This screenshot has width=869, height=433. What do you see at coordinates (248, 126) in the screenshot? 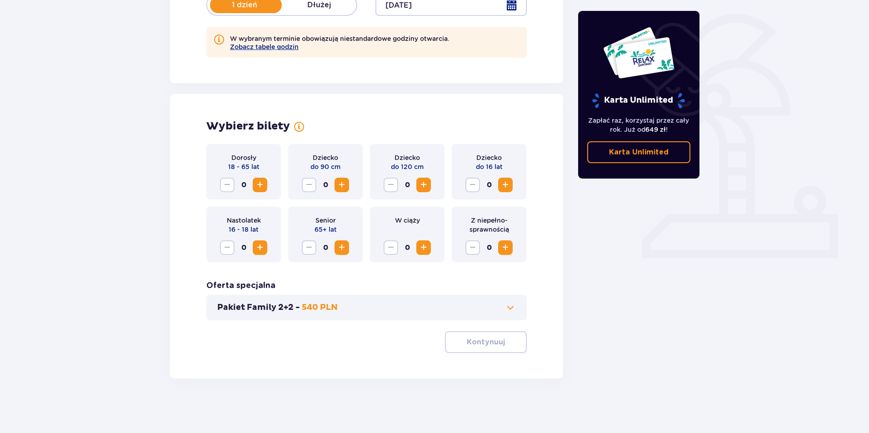
I see `h2: Wybierz bilety` at bounding box center [248, 126].